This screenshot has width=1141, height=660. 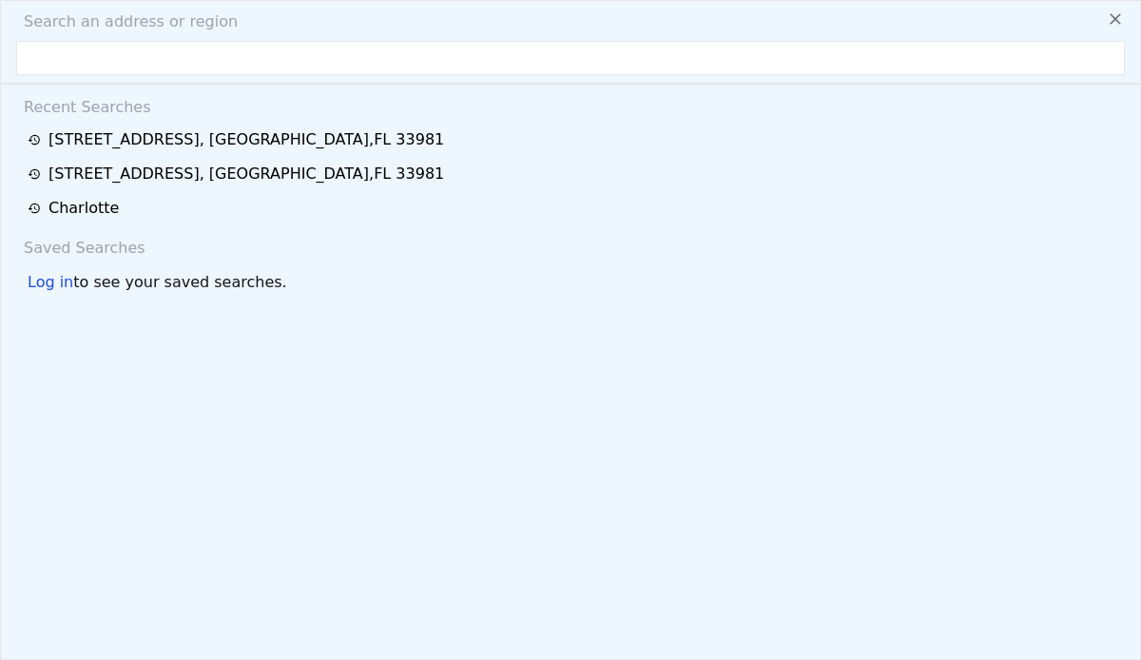 I want to click on span: Search an address or region, so click(x=123, y=22).